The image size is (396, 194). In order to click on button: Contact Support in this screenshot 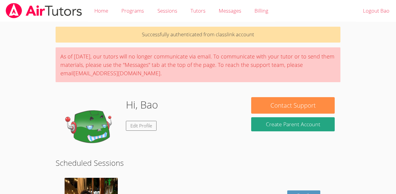, I will do `click(293, 105)`.